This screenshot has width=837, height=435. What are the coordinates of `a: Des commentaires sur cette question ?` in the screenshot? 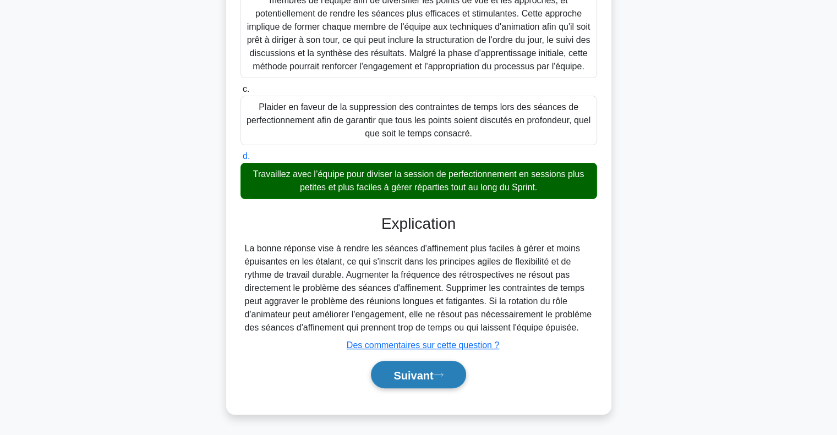 It's located at (423, 345).